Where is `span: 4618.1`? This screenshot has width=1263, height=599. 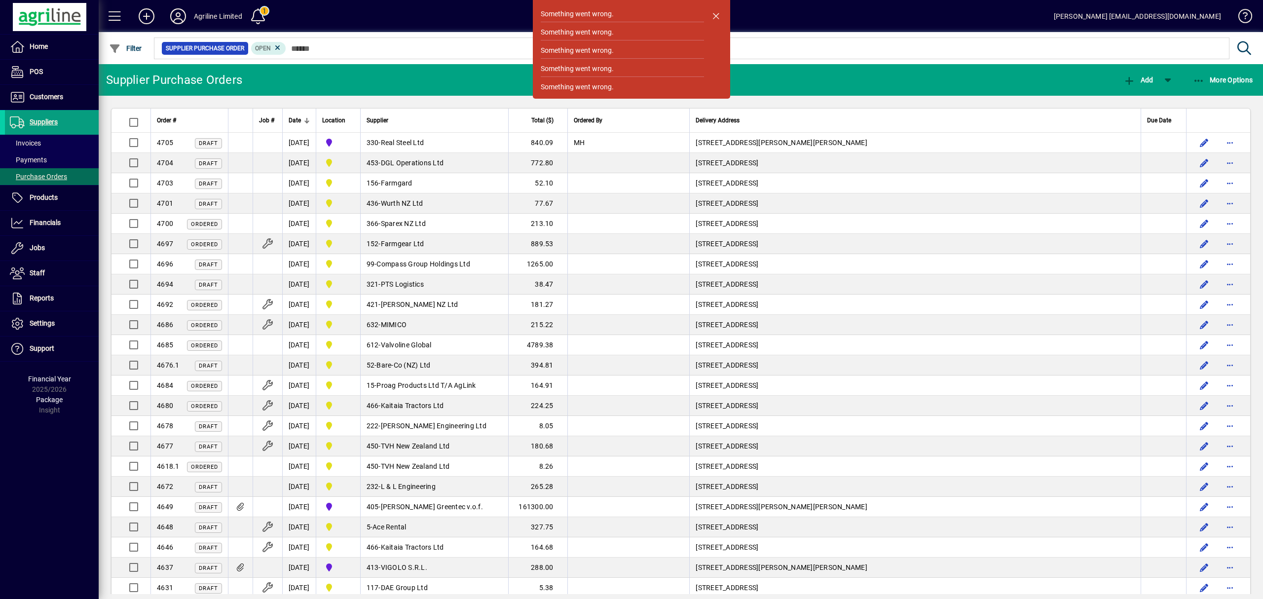 span: 4618.1 is located at coordinates (168, 466).